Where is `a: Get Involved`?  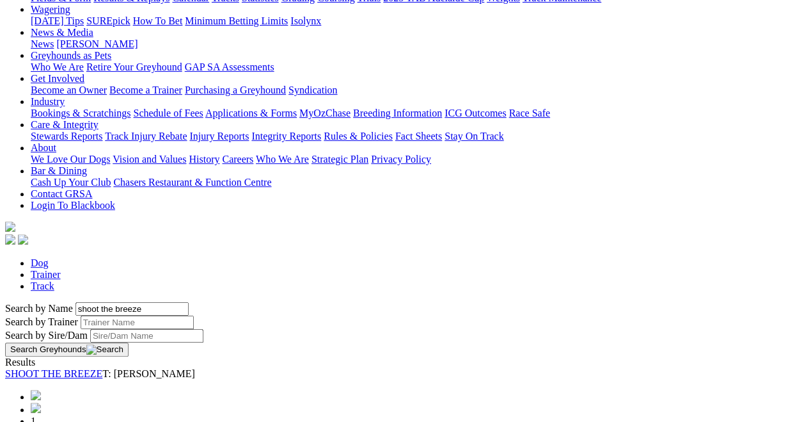
a: Get Involved is located at coordinates (58, 78).